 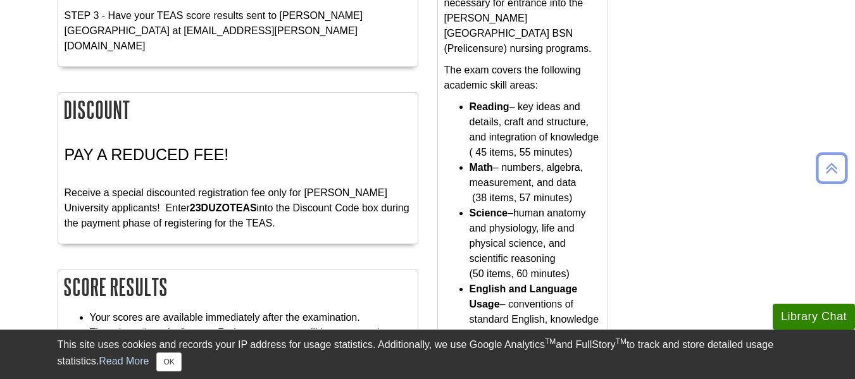 What do you see at coordinates (481, 167) in the screenshot?
I see `strong: Math` at bounding box center [481, 167].